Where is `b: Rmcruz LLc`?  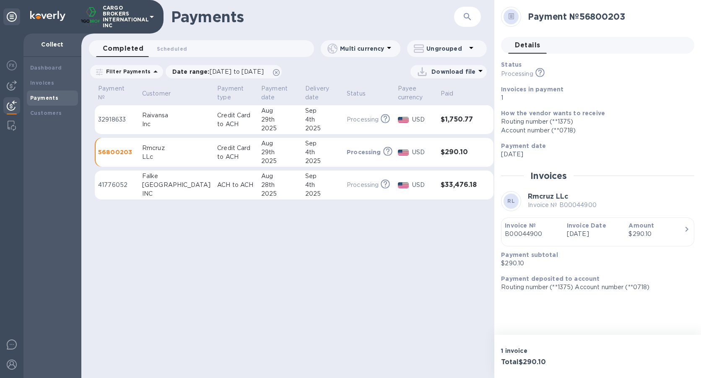 b: Rmcruz LLc is located at coordinates (548, 196).